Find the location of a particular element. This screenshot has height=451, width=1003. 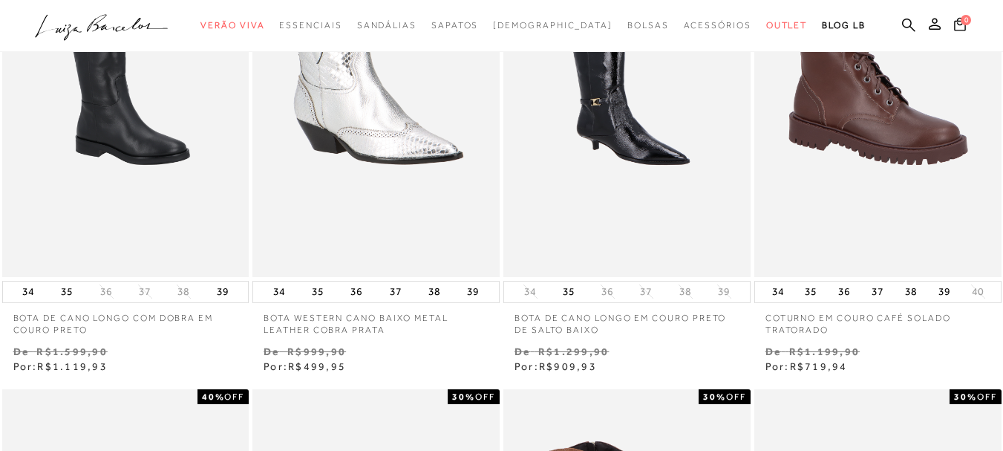

span: Sapatos is located at coordinates (454, 25).